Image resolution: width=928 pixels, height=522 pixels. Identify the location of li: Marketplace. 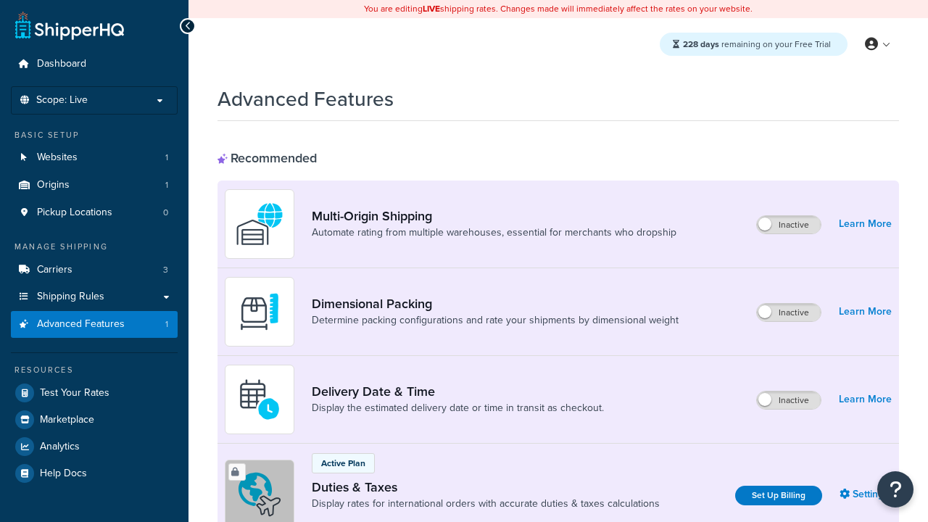
(94, 420).